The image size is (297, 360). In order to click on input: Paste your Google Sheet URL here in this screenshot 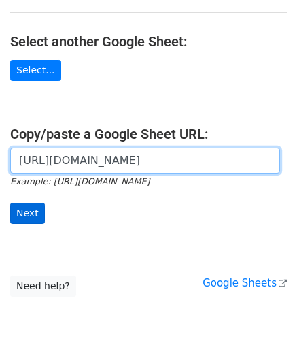, I will do `click(145, 160)`.